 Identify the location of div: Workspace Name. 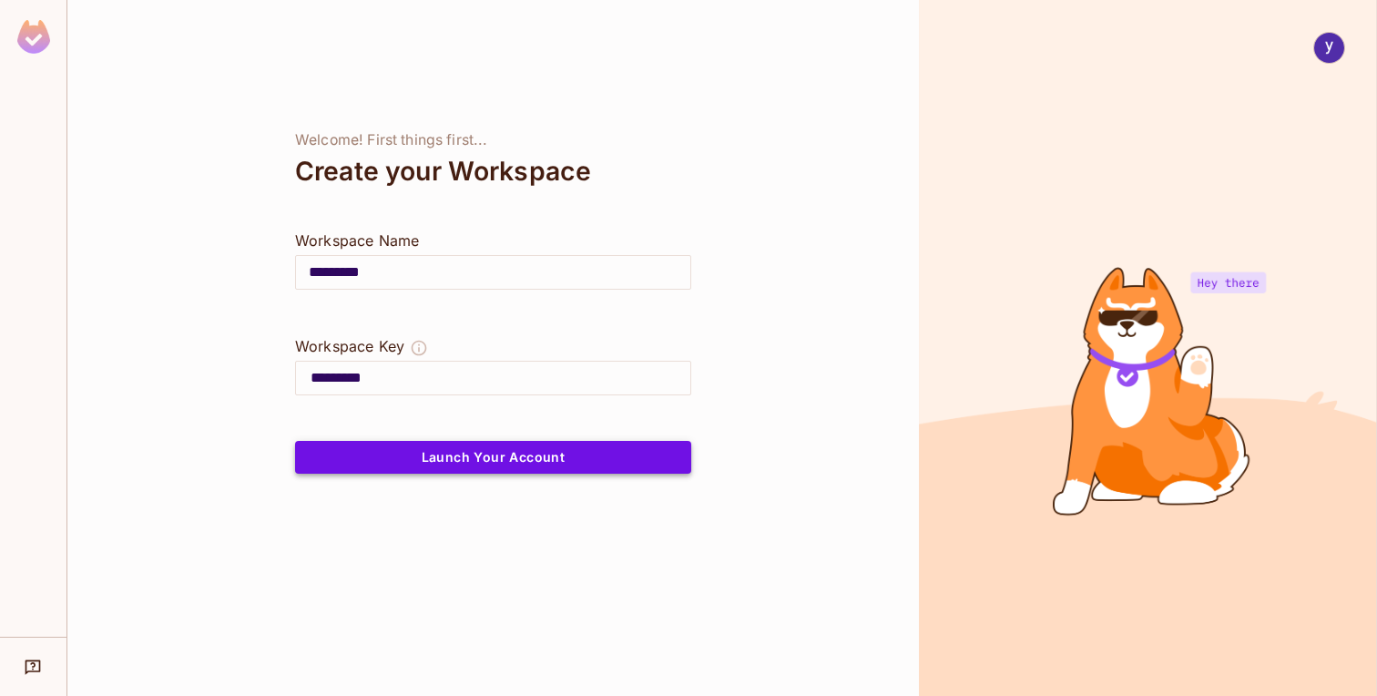
(493, 240).